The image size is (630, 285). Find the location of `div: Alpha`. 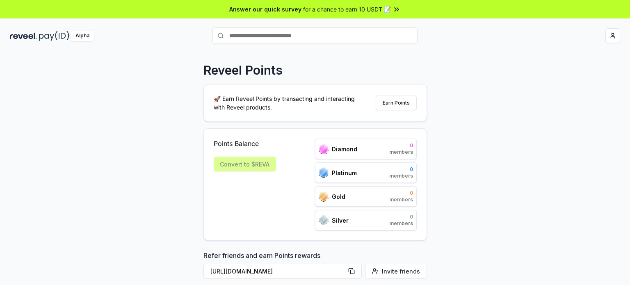

div: Alpha is located at coordinates (82, 36).